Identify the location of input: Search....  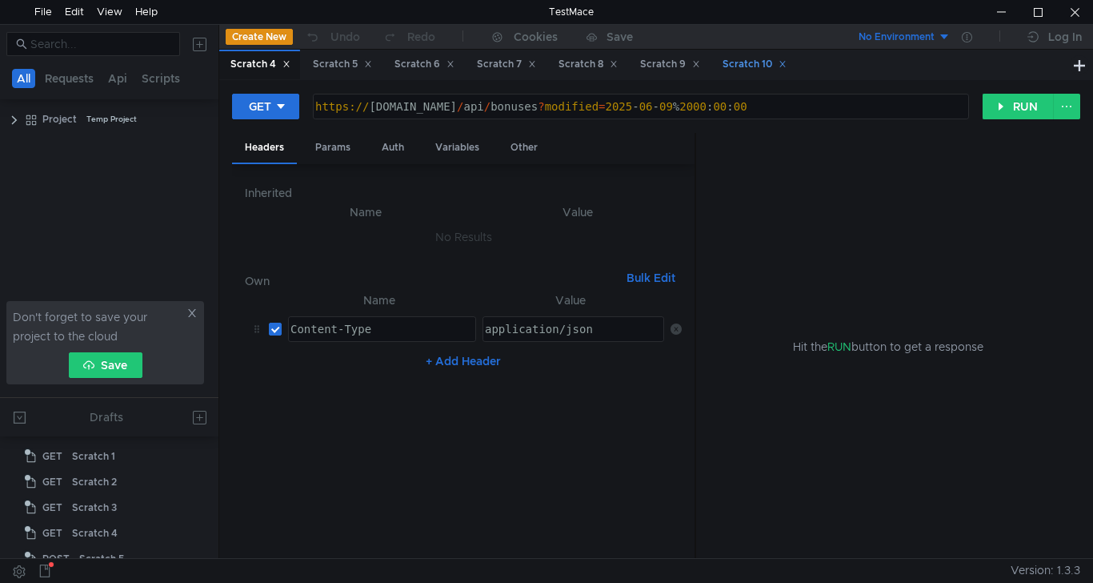
(100, 44).